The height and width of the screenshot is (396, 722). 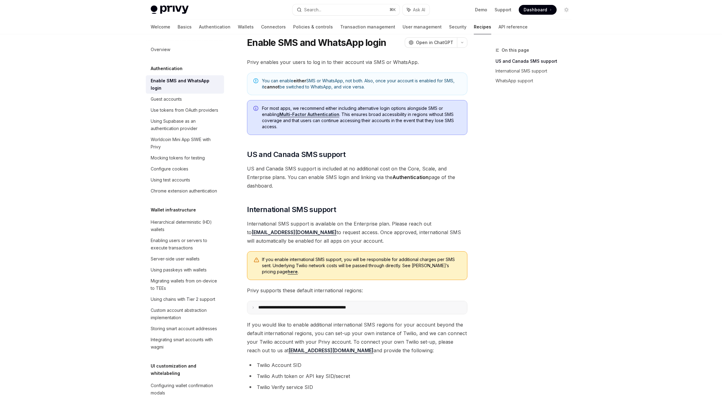 I want to click on a: Integrating smart accounts with wagmi, so click(x=185, y=343).